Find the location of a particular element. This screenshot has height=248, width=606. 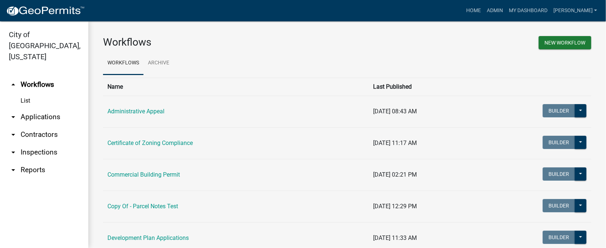

a: Copy Of - Parcel Notes Test is located at coordinates (143, 206).